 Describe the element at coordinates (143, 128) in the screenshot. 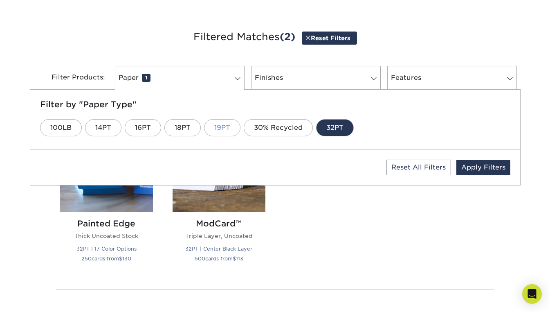

I see `a: 16PT` at that location.